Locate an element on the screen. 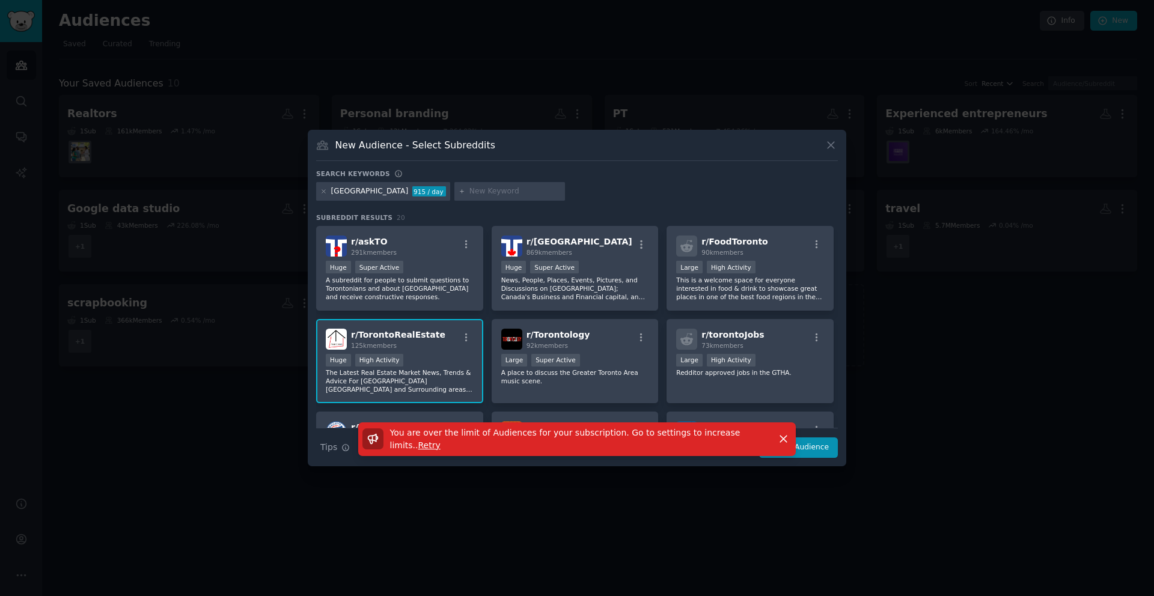 This screenshot has width=1154, height=596. span: r/ TorontoRealEstate is located at coordinates (398, 335).